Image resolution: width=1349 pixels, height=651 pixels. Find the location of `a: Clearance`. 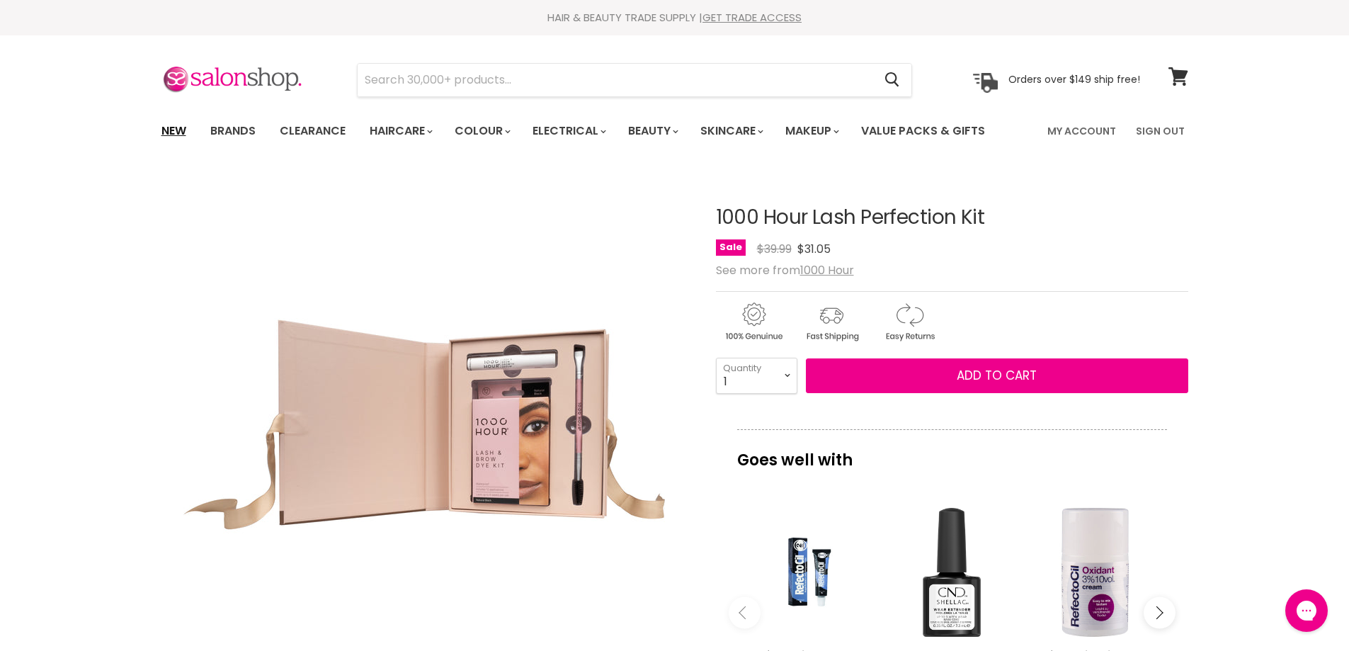

a: Clearance is located at coordinates (312, 131).